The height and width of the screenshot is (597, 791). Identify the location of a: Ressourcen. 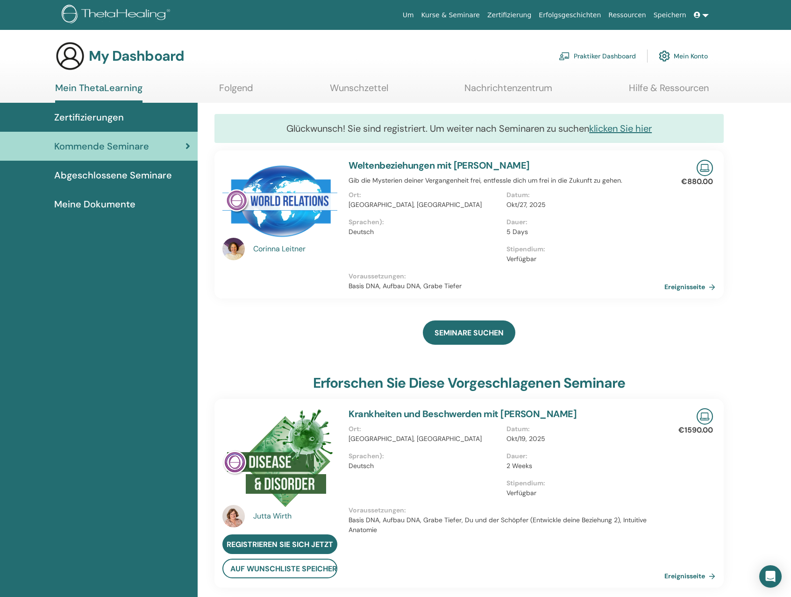
(627, 15).